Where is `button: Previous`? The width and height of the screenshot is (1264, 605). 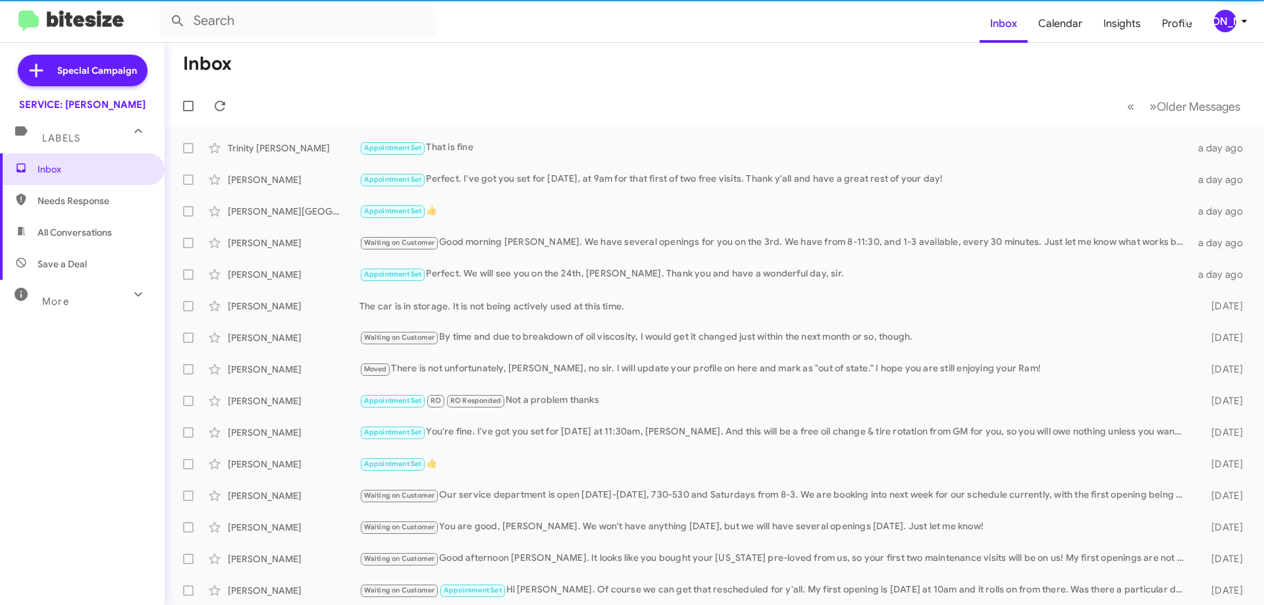
button: Previous is located at coordinates (1130, 106).